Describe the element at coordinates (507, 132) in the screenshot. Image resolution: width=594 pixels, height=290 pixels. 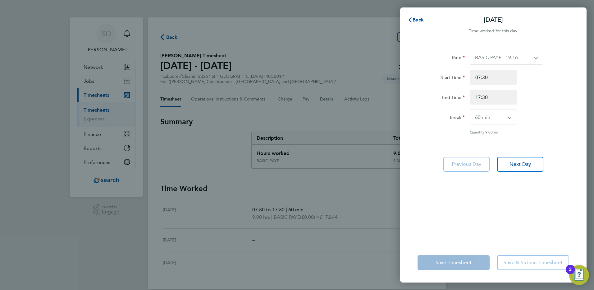
I see `div: Quantity: hrs` at that location.